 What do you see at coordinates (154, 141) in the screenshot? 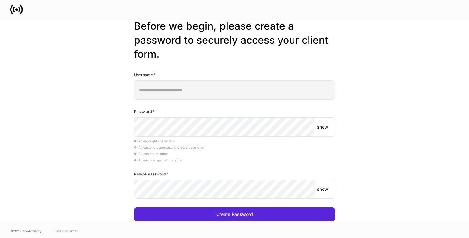
I see `span: At least eight characters` at bounding box center [154, 141].